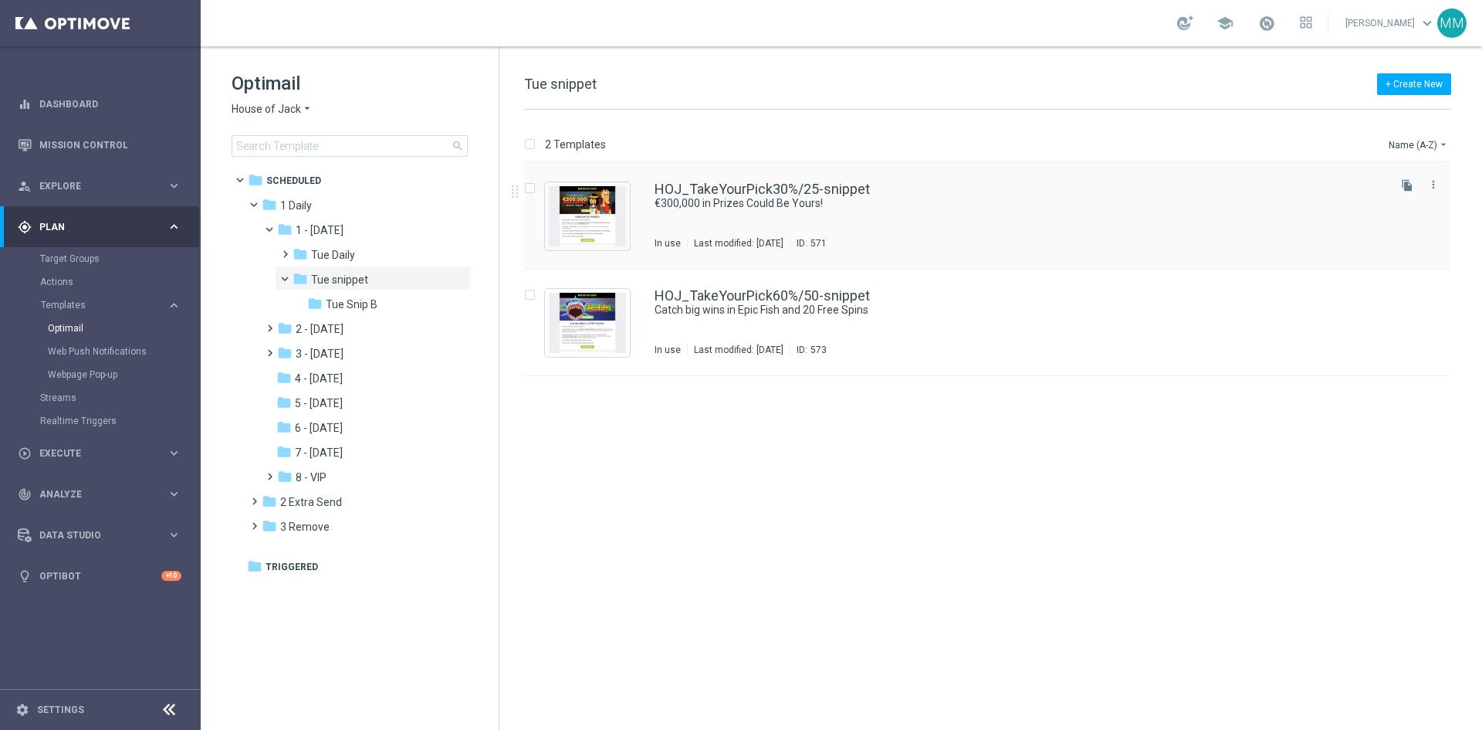 The width and height of the screenshot is (1482, 730). Describe the element at coordinates (319, 428) in the screenshot. I see `span: 6 - Sunday` at that location.